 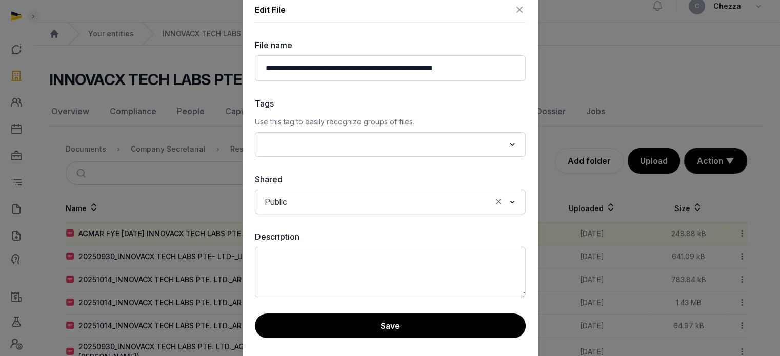 I want to click on p: Use this tag to easily recognize groups of files., so click(x=390, y=122).